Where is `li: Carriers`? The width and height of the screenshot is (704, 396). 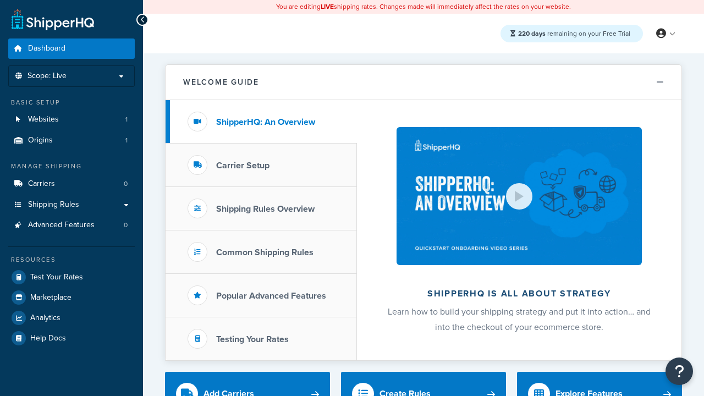
li: Carriers is located at coordinates (71, 184).